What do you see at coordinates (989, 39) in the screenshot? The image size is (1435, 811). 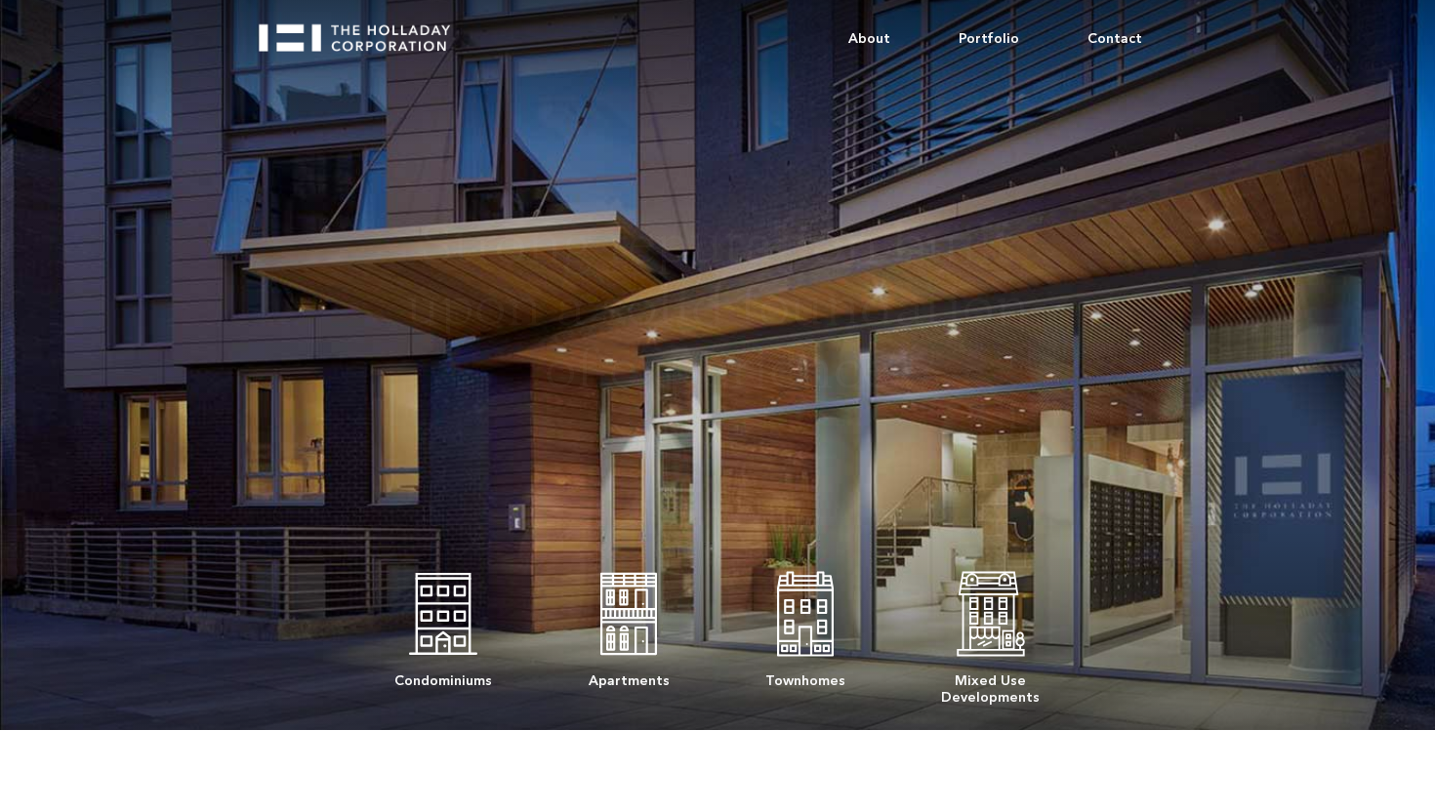 I see `a: Portfolio` at bounding box center [989, 39].